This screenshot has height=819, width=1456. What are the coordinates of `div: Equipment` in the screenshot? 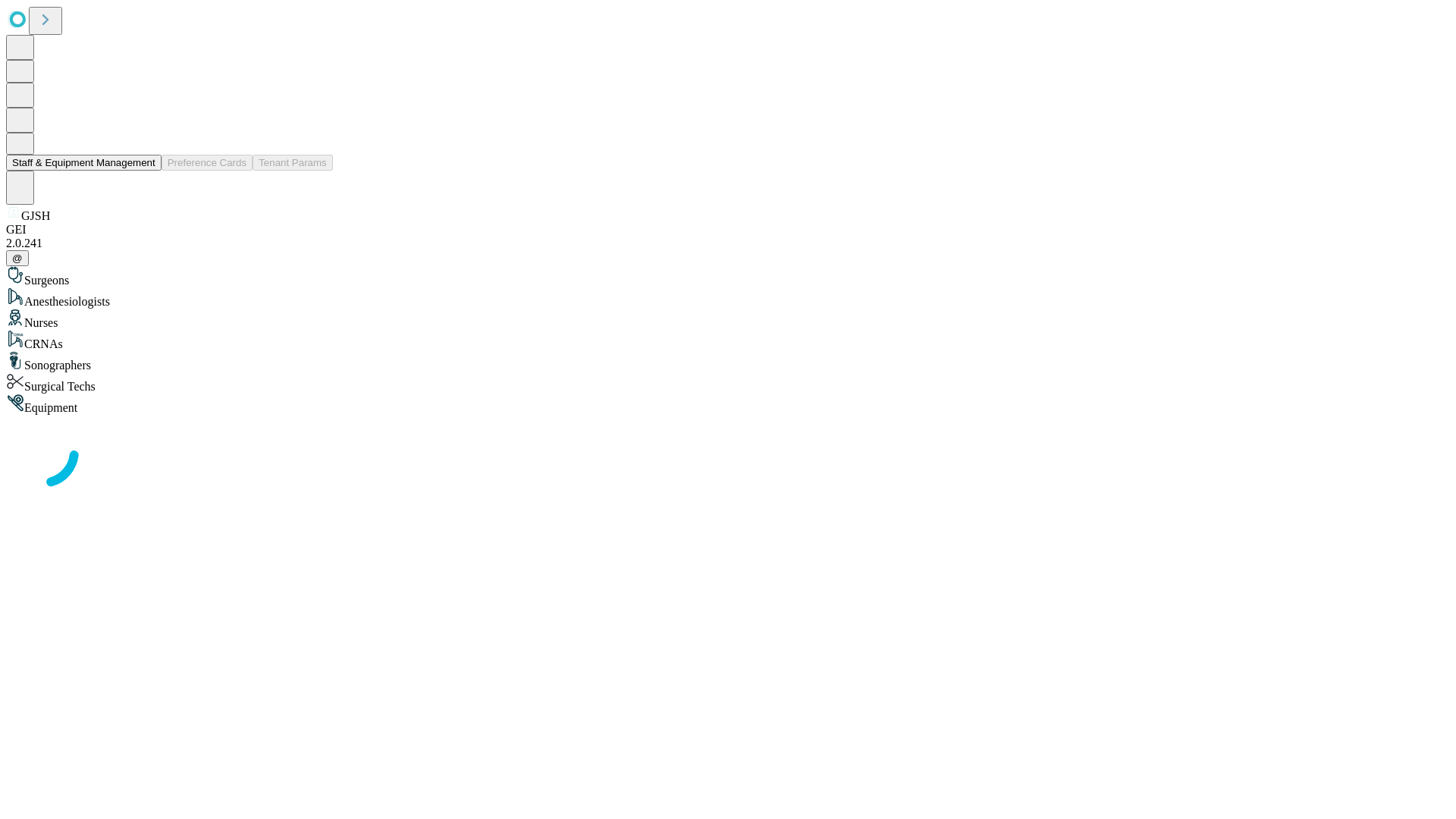 It's located at (728, 404).